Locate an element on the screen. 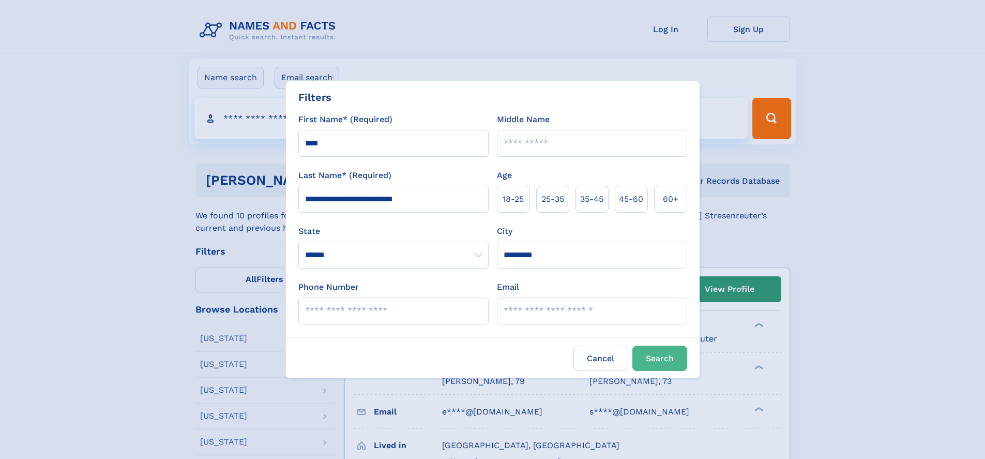 The width and height of the screenshot is (985, 459). span: 35‑45 is located at coordinates (592, 199).